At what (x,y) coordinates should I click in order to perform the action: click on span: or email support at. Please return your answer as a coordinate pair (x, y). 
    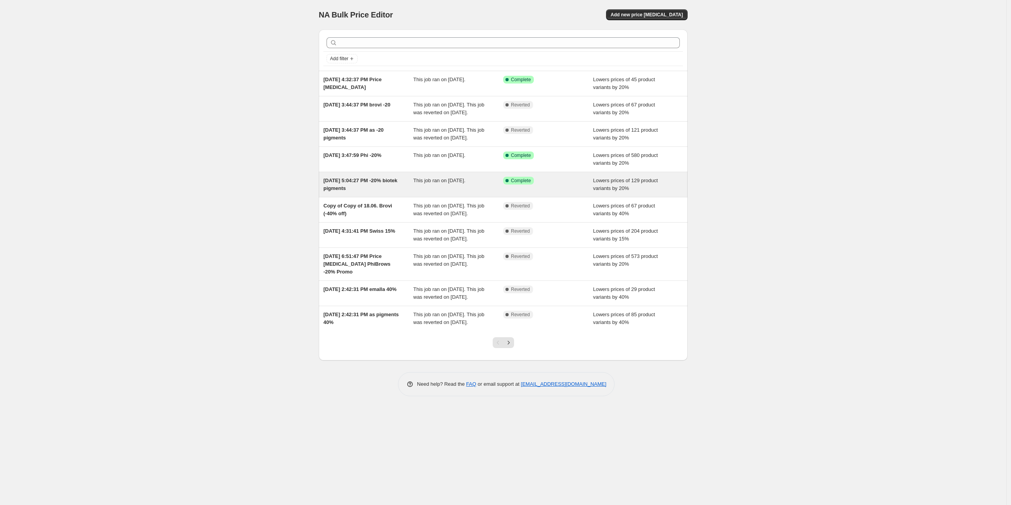
    Looking at the image, I should click on (498, 383).